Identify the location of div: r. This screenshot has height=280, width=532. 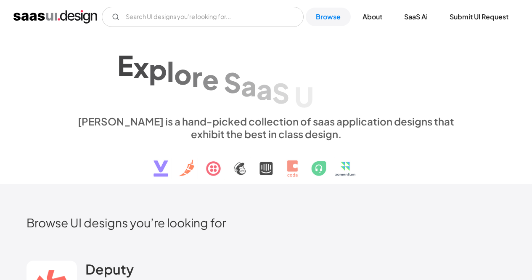
(197, 76).